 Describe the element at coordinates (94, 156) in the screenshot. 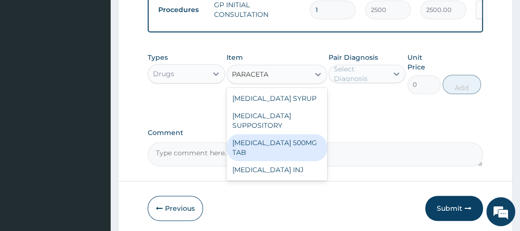

I see `textarea: Type your message and hit 'Enter'` at that location.